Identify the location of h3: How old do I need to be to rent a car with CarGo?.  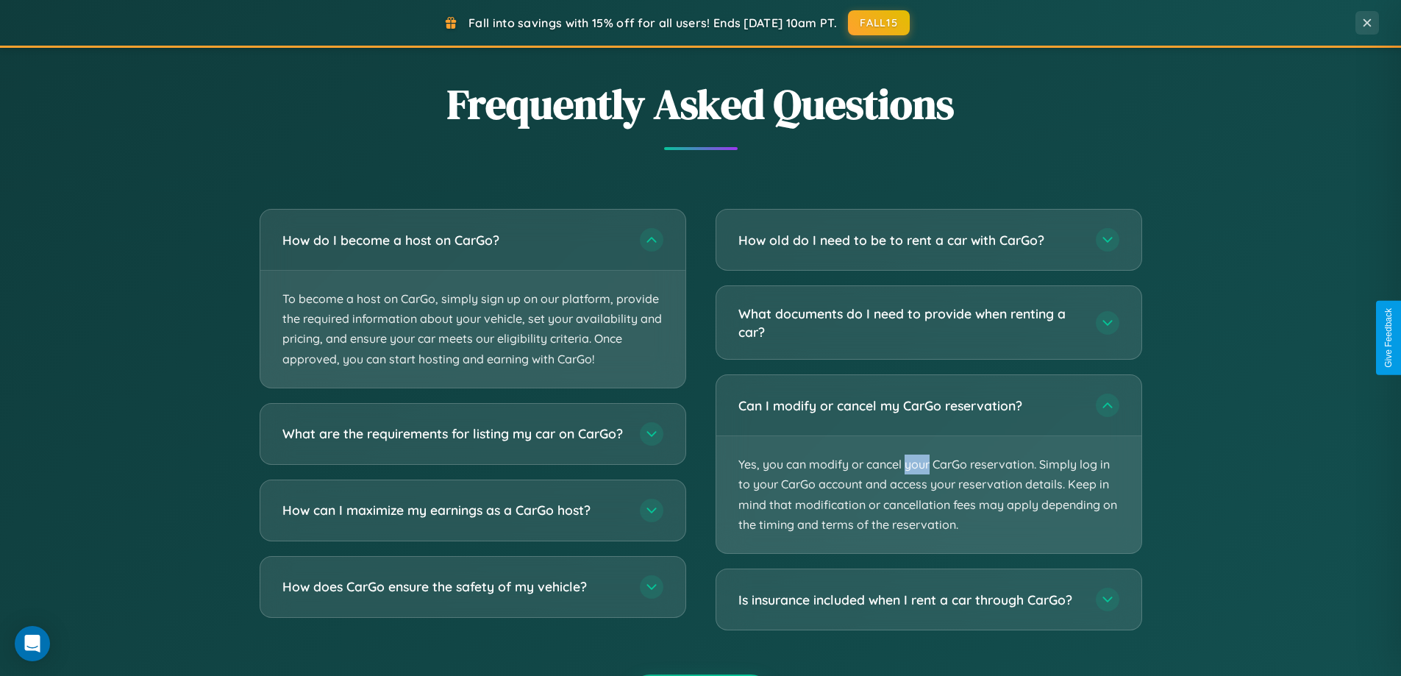
(910, 240).